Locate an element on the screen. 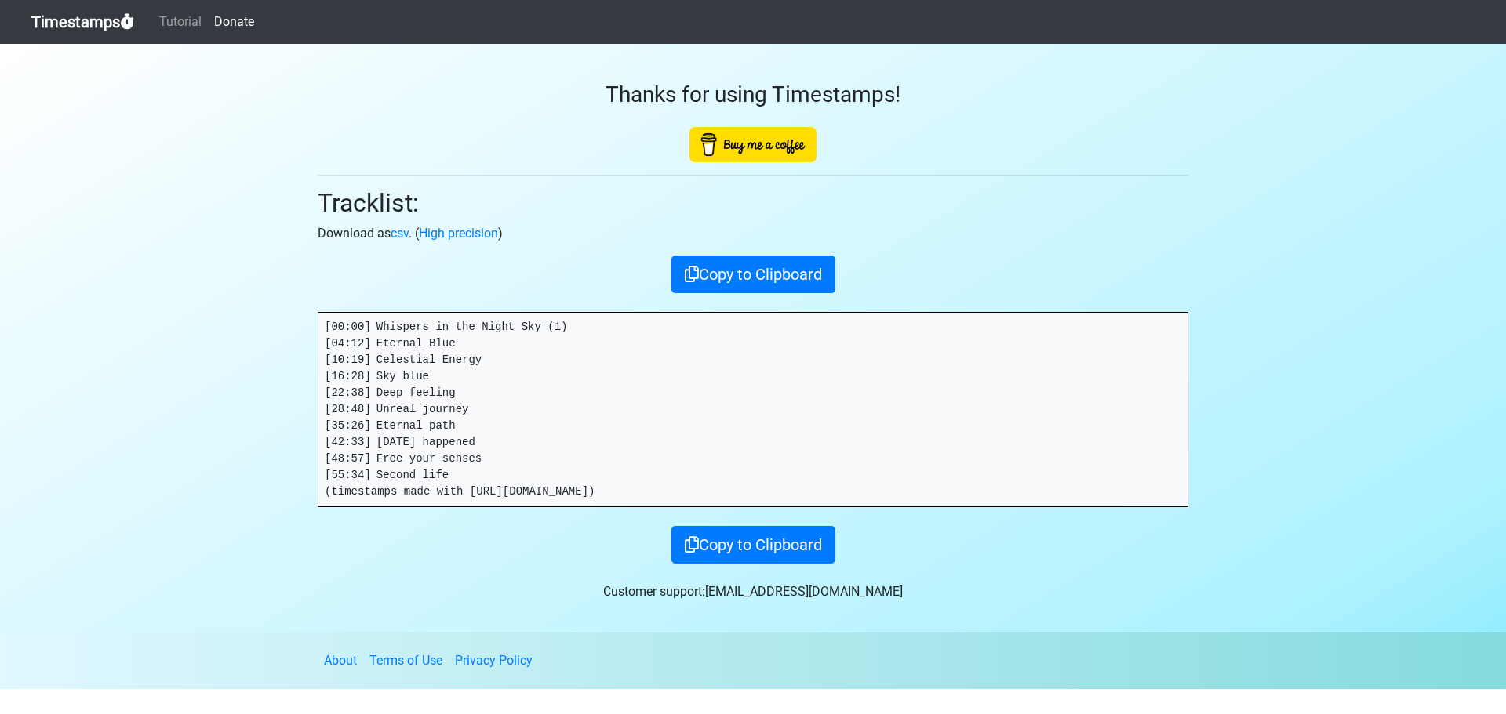  a: High precision is located at coordinates (458, 233).